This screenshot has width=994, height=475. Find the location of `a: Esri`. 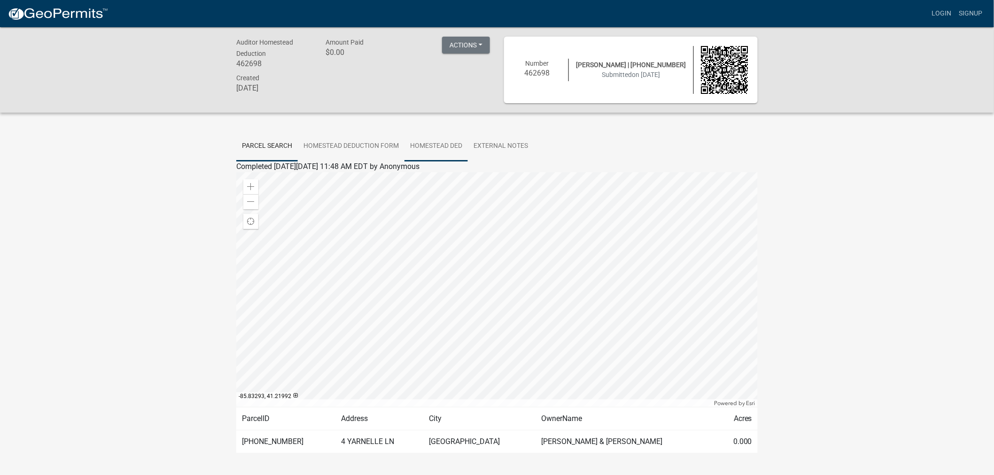

a: Esri is located at coordinates (750, 403).